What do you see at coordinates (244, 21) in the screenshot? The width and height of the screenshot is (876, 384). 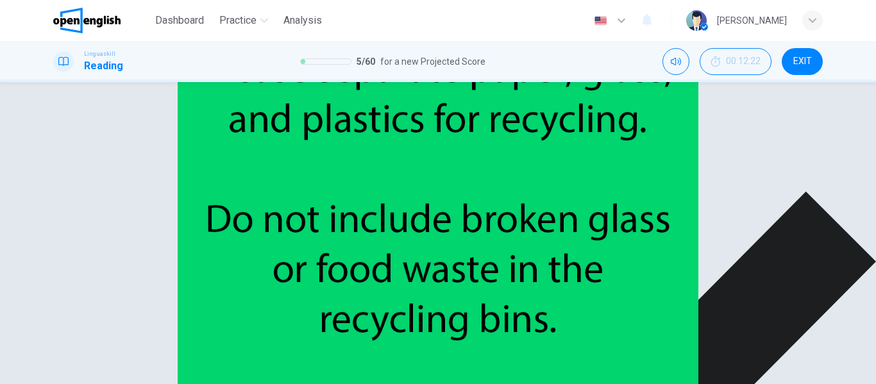 I see `button: Practice` at bounding box center [244, 21].